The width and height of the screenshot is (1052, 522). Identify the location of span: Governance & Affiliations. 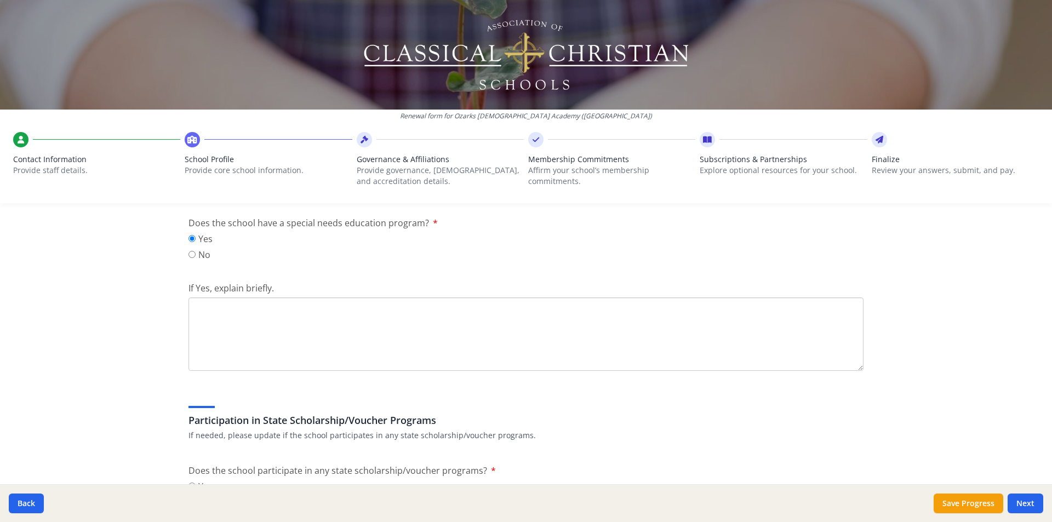
(440, 159).